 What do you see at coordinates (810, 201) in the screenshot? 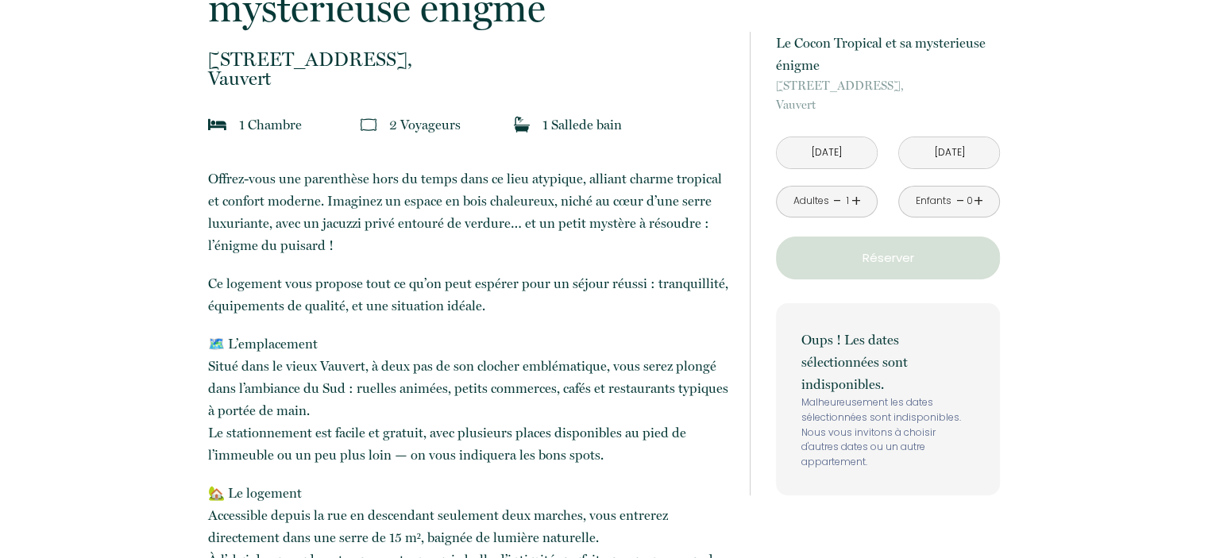
I see `div: Adultes` at bounding box center [810, 201].